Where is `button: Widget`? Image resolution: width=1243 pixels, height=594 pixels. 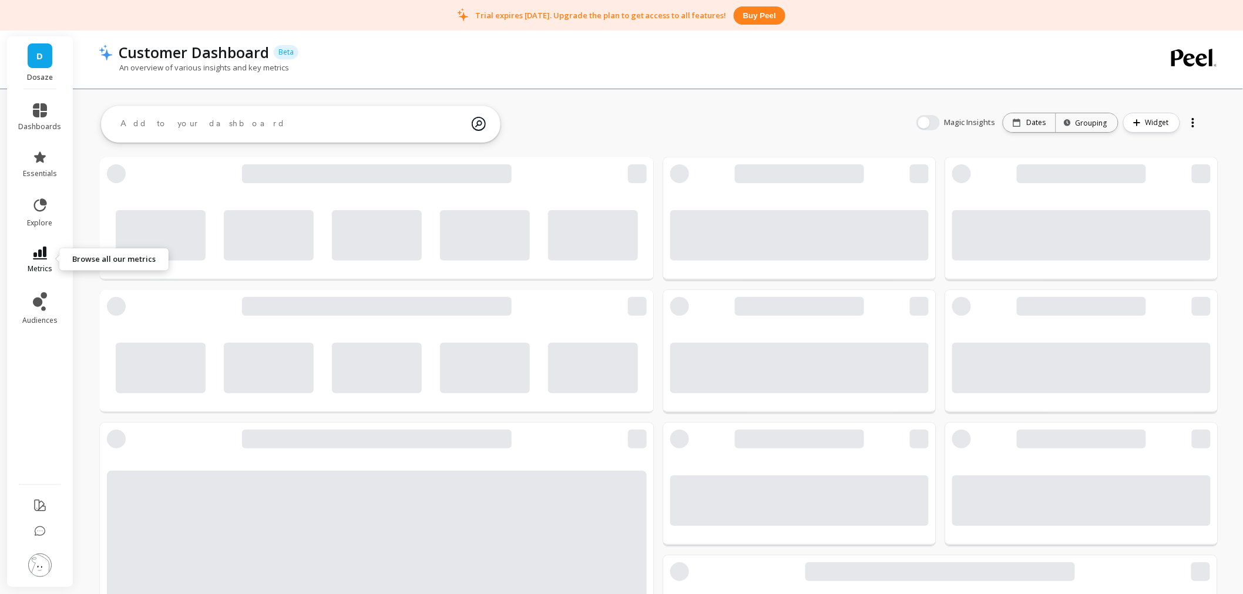 button: Widget is located at coordinates (1151, 123).